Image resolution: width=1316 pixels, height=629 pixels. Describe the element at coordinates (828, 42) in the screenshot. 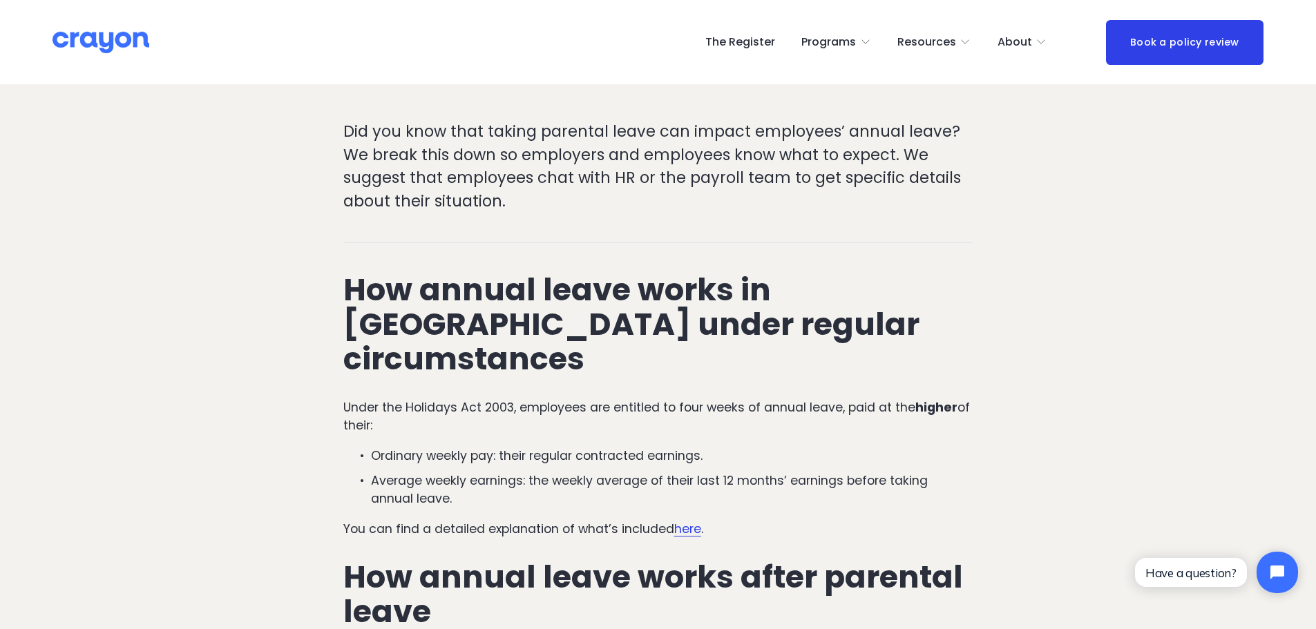

I see `span: Programs` at that location.